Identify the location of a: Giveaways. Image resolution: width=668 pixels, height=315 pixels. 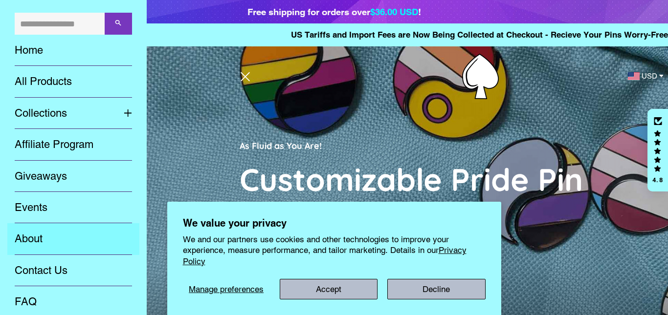
(73, 176).